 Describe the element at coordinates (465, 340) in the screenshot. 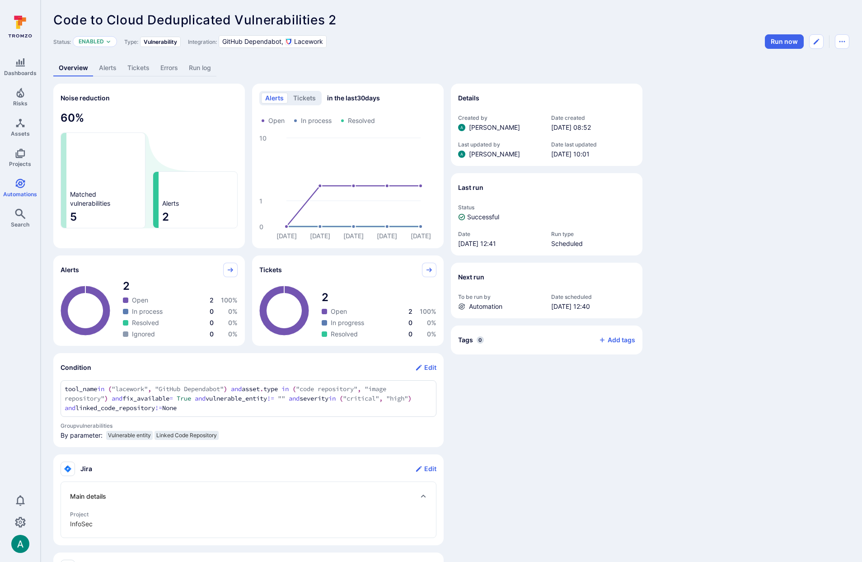

I see `h2: Tags` at that location.